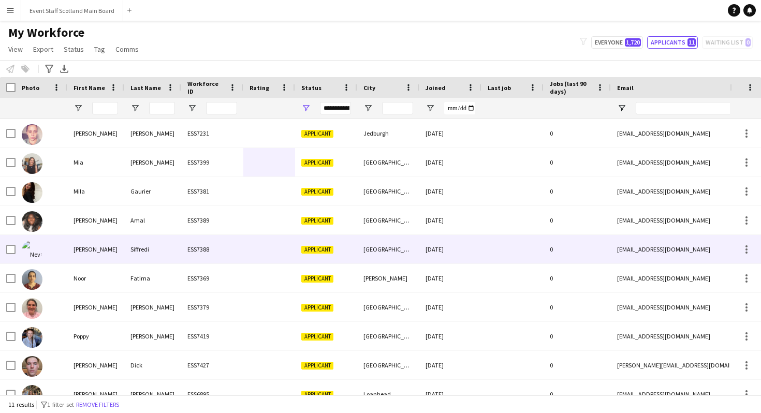 This screenshot has width=761, height=413. Describe the element at coordinates (222, 108) in the screenshot. I see `input: Workforce ID Filter Input` at that location.